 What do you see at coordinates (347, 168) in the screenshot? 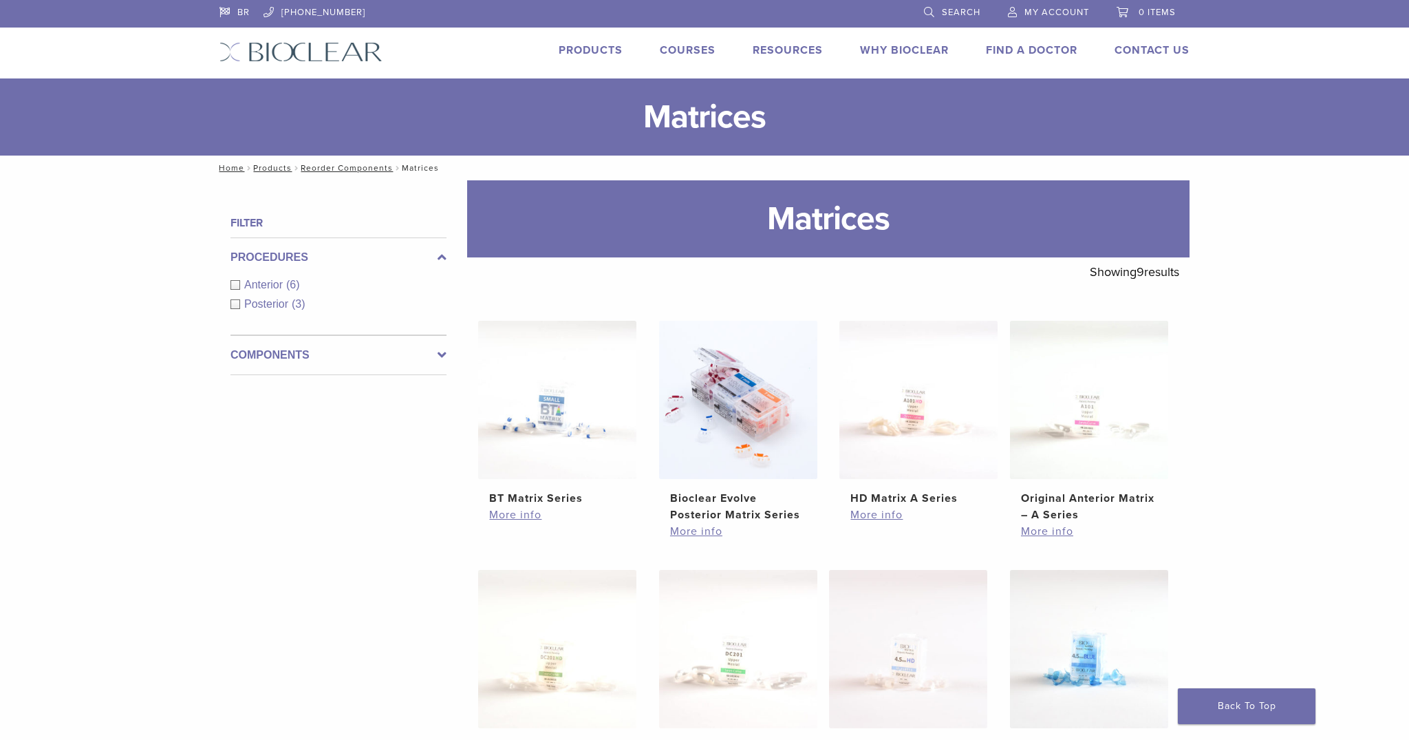
I see `a: Reorder Components` at bounding box center [347, 168].